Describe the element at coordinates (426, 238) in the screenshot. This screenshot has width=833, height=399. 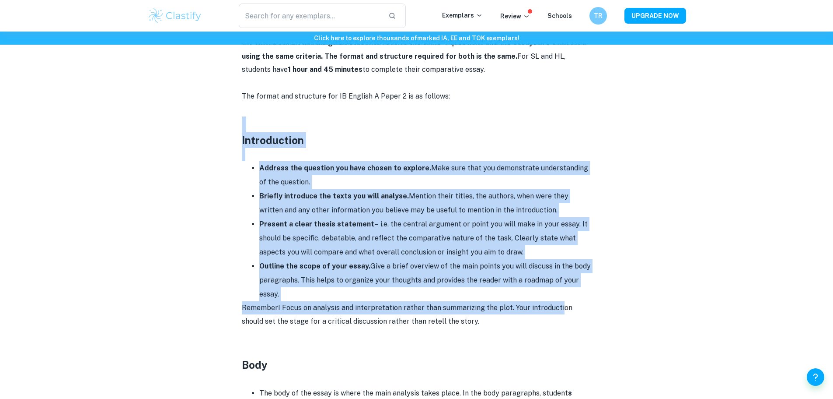
I see `li: – i.e. the central argument or point you will make in your essay. It should be specific, debatabl...` at that location.